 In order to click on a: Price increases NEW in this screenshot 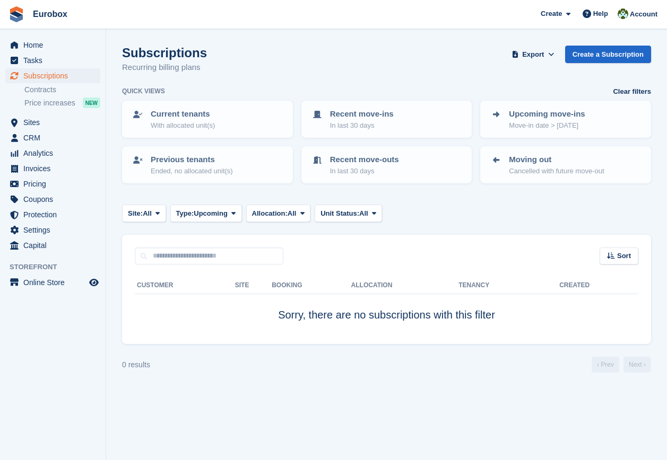, I will do `click(62, 103)`.